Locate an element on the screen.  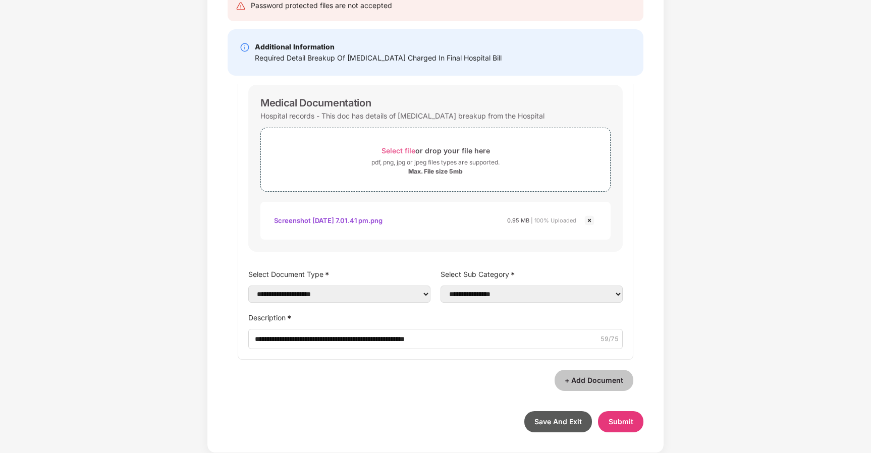
img: svg+xml;base64,PHN2ZyB4bWxucz0iaHR0cDovL3d3dy53My5vcmcvMjAwMC9zdmciIHdpZHRoPSIyNCIgaGVpZ2h0PSIyNC... is located at coordinates (241, 6).